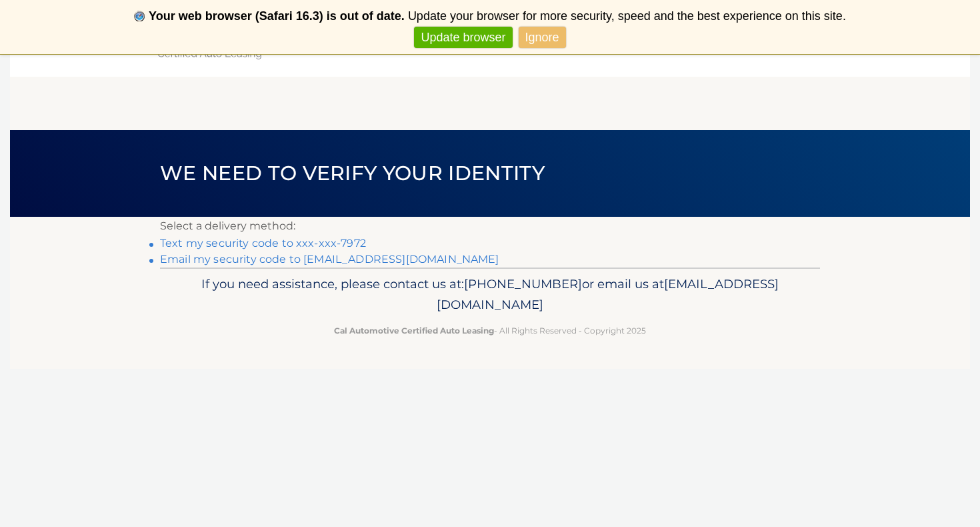 This screenshot has height=527, width=980. What do you see at coordinates (463, 37) in the screenshot?
I see `a: Update browser` at bounding box center [463, 37].